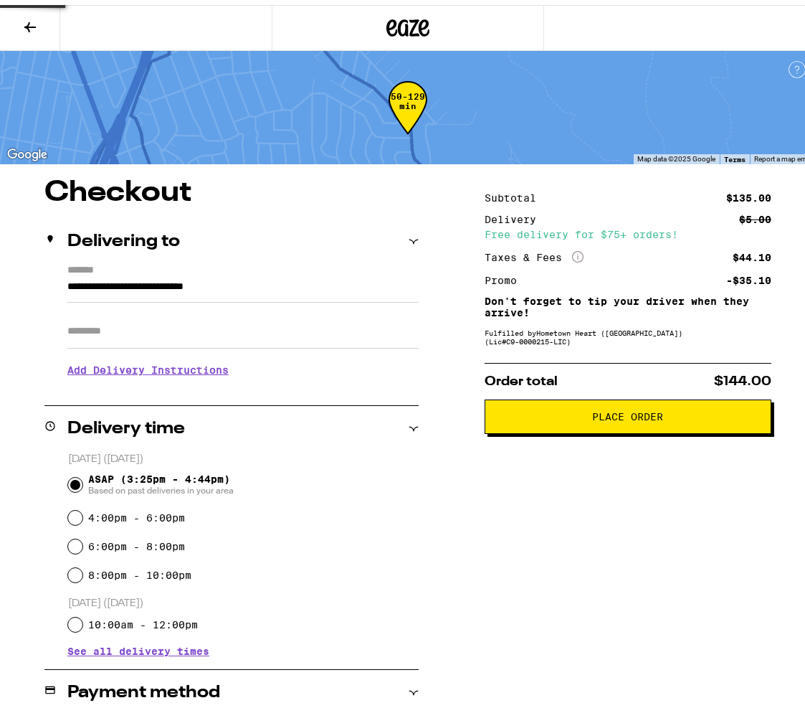 This screenshot has height=708, width=805. What do you see at coordinates (123, 237) in the screenshot?
I see `h2: Delivering to` at bounding box center [123, 237].